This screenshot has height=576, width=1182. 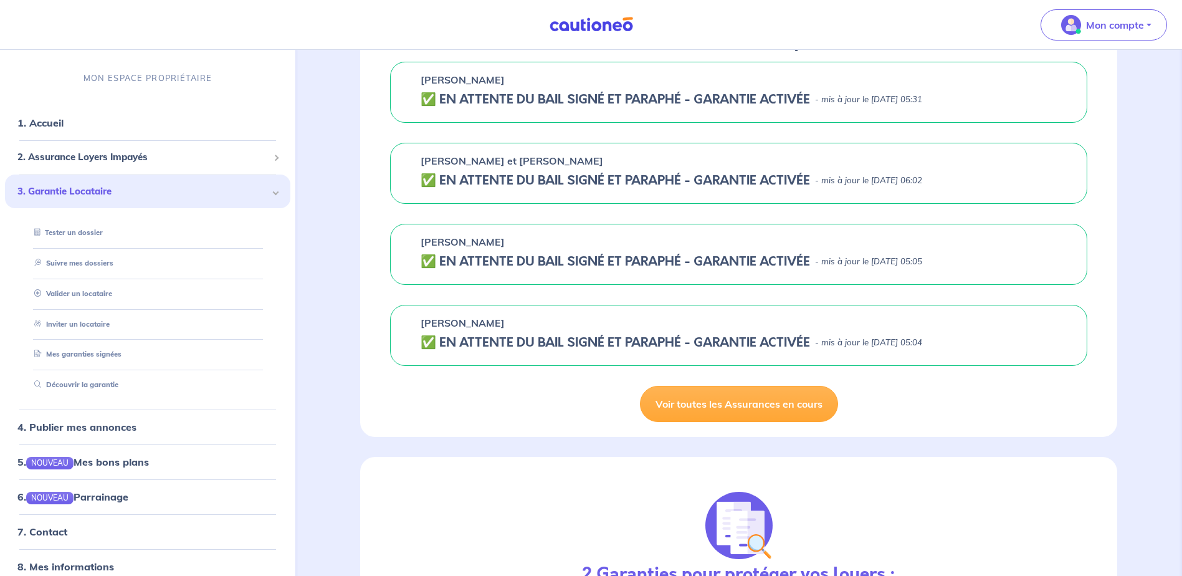 What do you see at coordinates (73, 497) in the screenshot?
I see `a: 6.NOUVEAUParrainage` at bounding box center [73, 497].